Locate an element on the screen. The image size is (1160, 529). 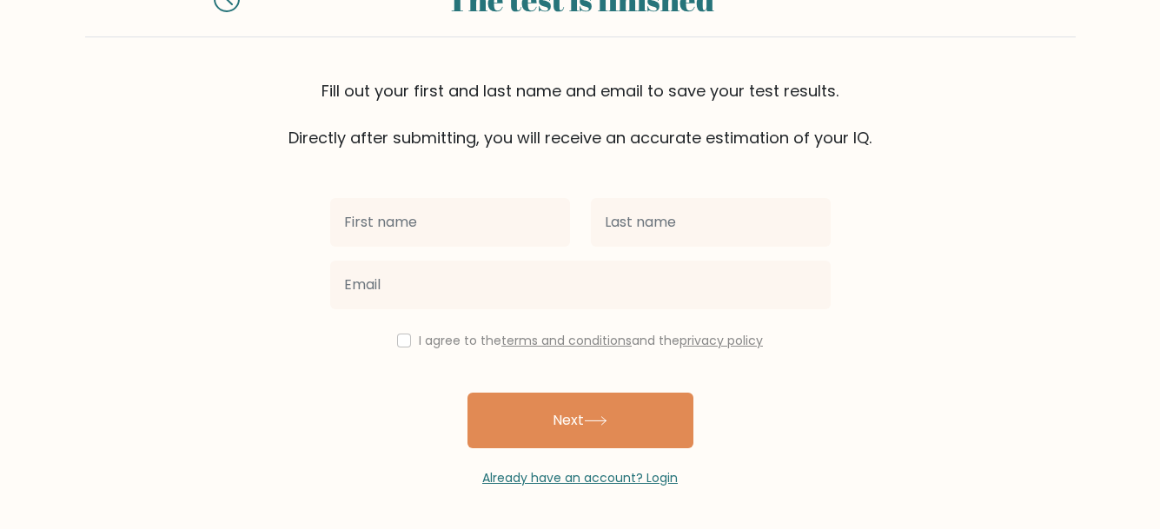
a: Already have an account? Login is located at coordinates (579, 478).